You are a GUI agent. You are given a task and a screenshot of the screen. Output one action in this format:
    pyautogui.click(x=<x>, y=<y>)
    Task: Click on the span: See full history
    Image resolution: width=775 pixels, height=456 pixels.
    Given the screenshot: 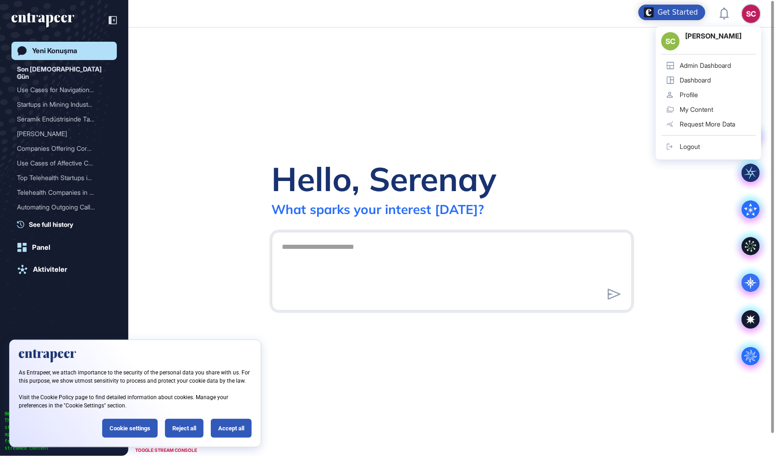 What is the action you would take?
    pyautogui.click(x=51, y=224)
    